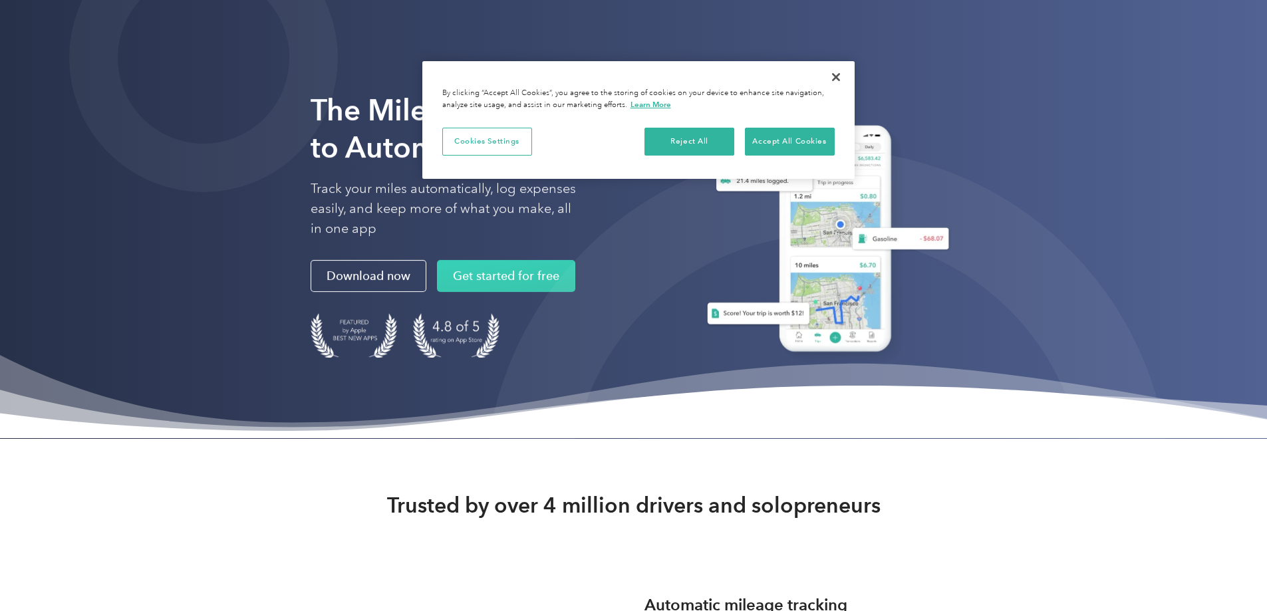  I want to click on a: More information about your privacy, opens in a new tab, so click(650, 104).